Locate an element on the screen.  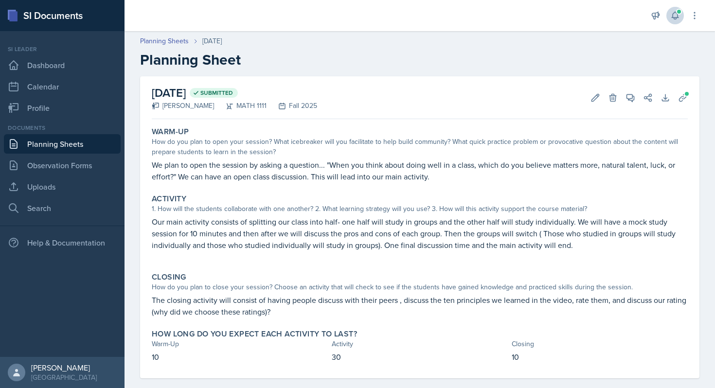
div: Warm-Up is located at coordinates (240, 344).